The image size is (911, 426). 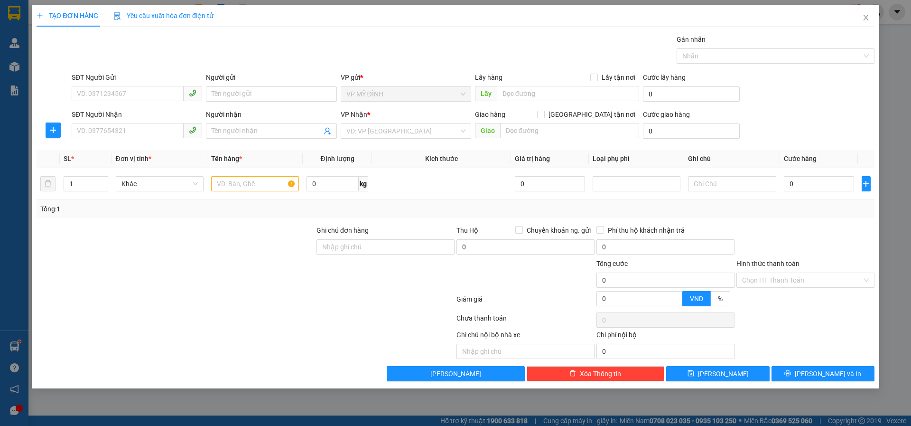 I want to click on span: Cước hàng, so click(x=800, y=159).